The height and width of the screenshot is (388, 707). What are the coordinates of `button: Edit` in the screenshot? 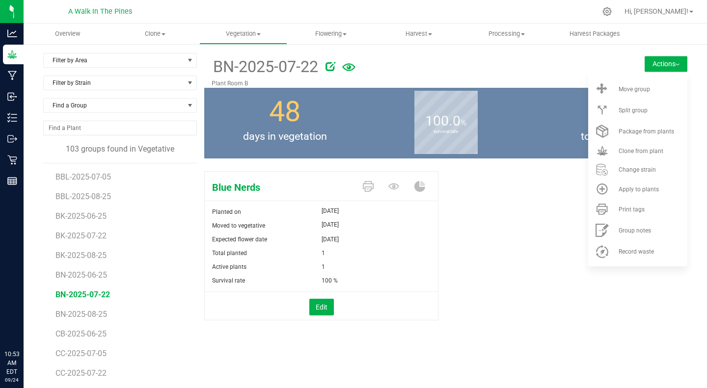 It's located at (321, 307).